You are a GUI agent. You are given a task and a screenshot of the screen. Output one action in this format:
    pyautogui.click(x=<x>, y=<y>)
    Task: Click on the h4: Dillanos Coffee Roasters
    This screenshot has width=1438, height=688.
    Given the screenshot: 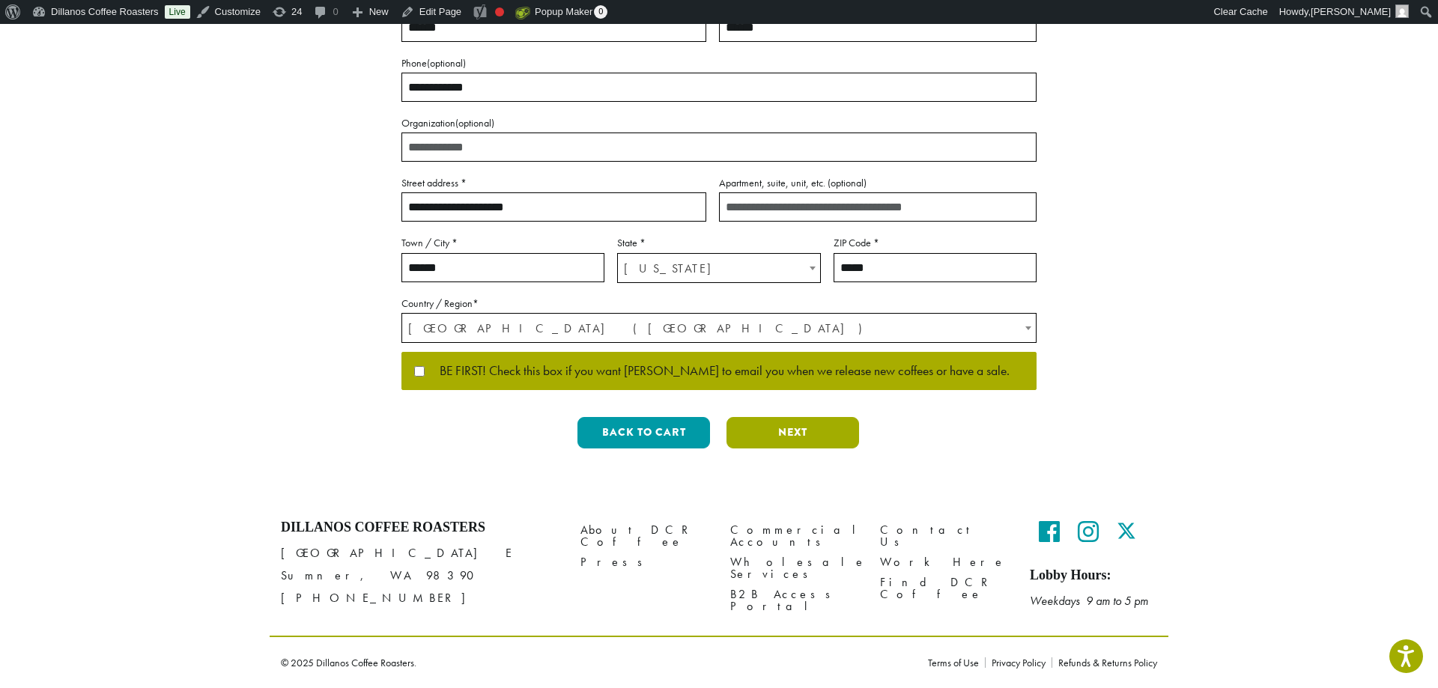 What is the action you would take?
    pyautogui.click(x=419, y=528)
    